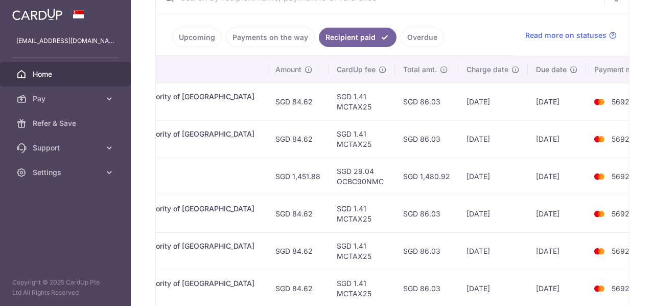  I want to click on a: Upcoming, so click(197, 37).